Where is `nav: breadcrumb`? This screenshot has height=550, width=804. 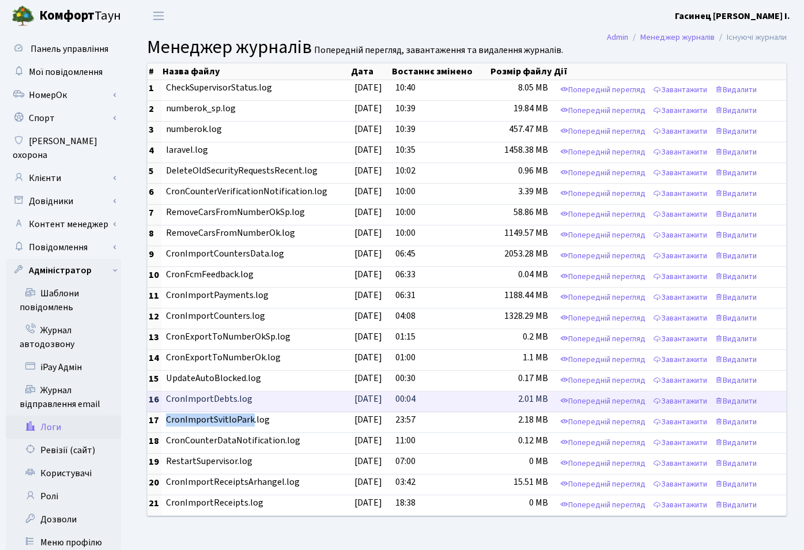
nav: breadcrumb is located at coordinates (697, 37).